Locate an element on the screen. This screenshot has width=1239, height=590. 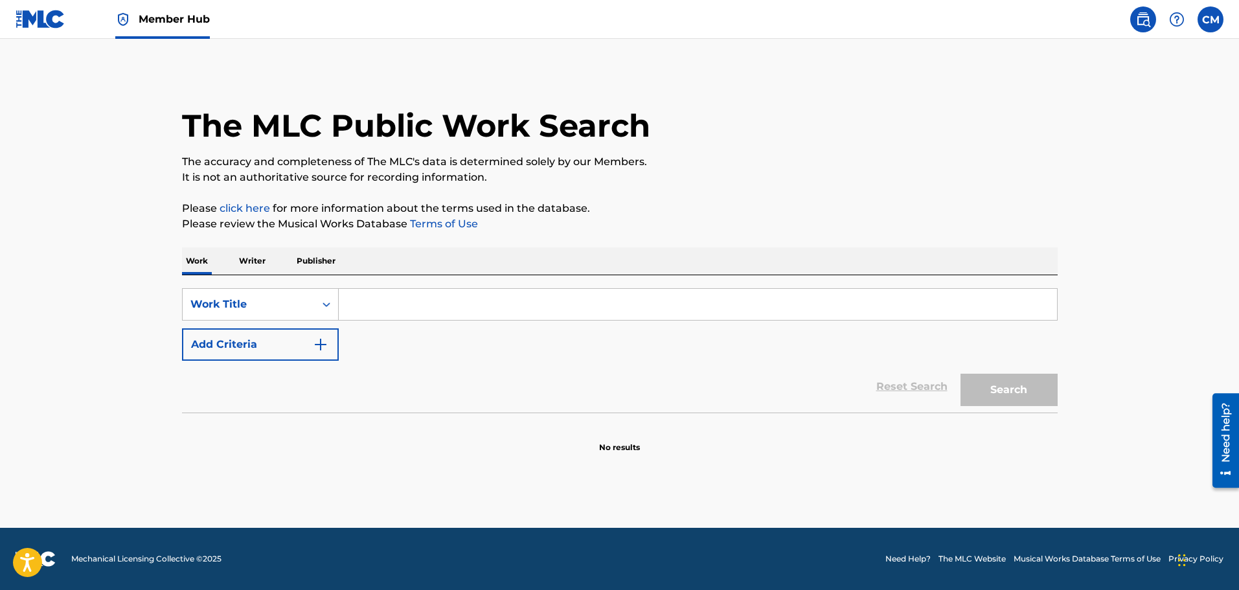
p: Writer is located at coordinates (252, 261).